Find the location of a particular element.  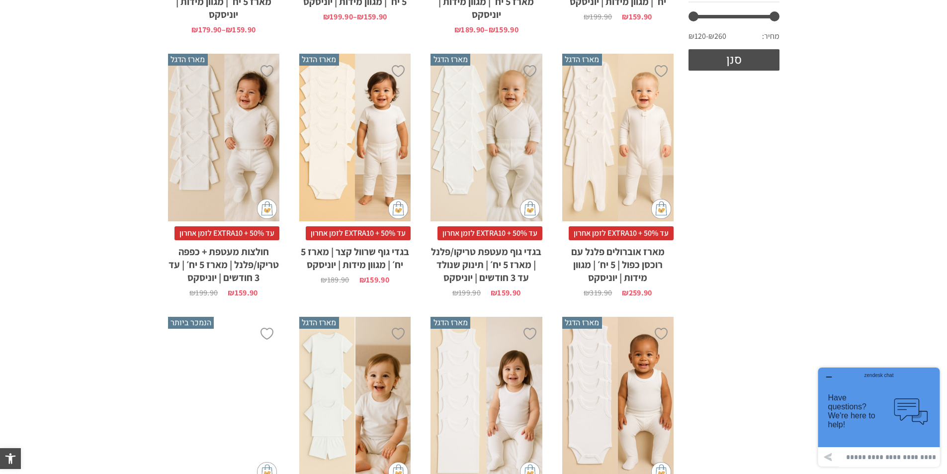

h2: בגדי גוף שרוול קצר | מארז 5 יח׳ | מגוון מידות | יוניסקס is located at coordinates (355, 255).